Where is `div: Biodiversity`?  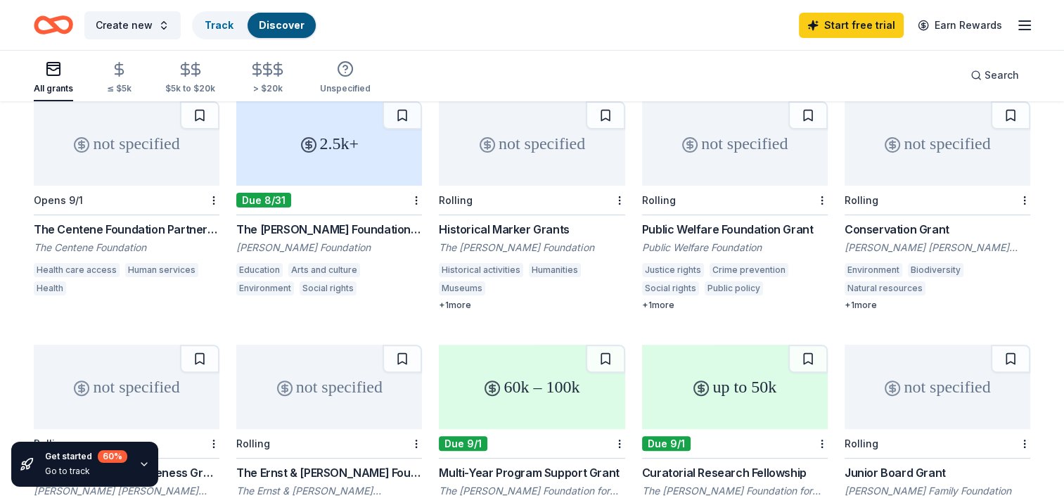
div: Biodiversity is located at coordinates (936, 270).